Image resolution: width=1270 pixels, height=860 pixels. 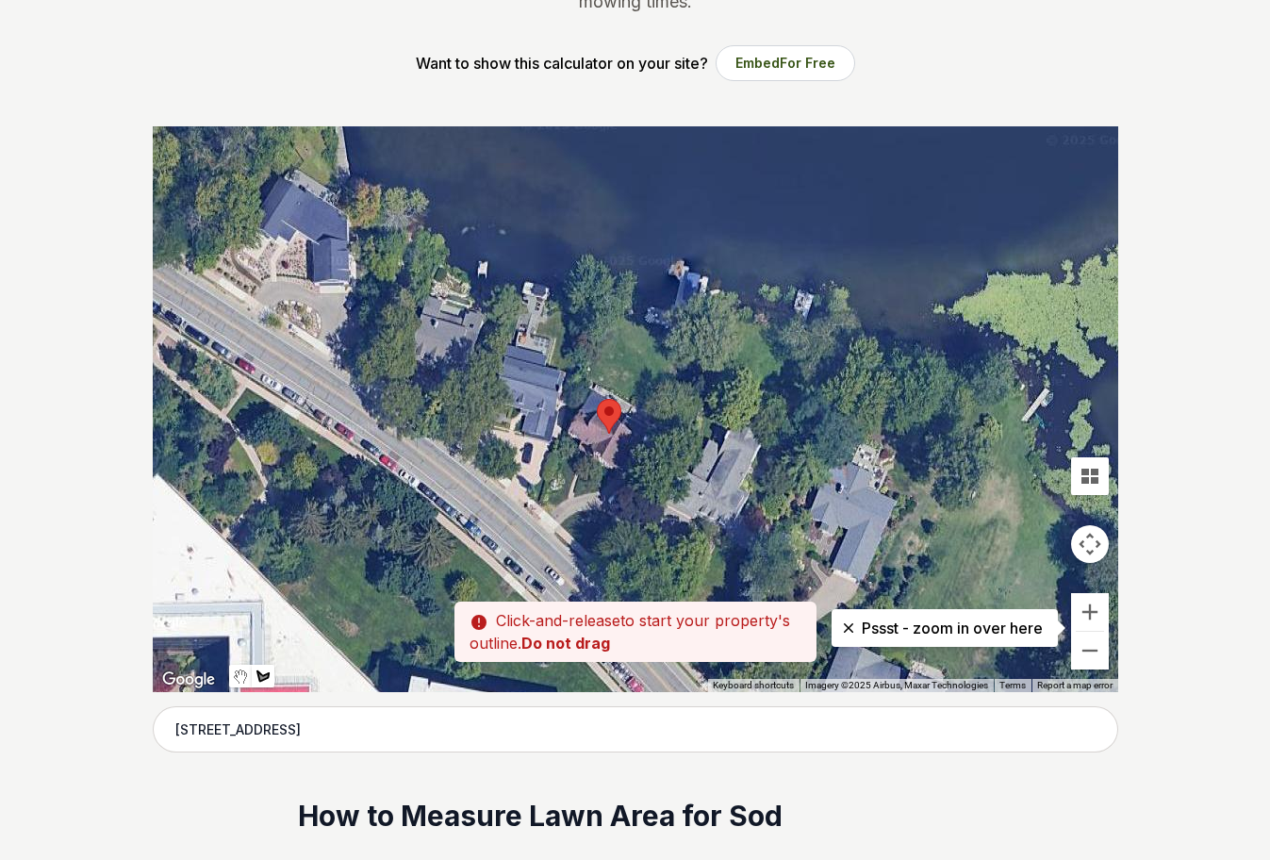 I want to click on button: EmbedFor Free, so click(x=786, y=63).